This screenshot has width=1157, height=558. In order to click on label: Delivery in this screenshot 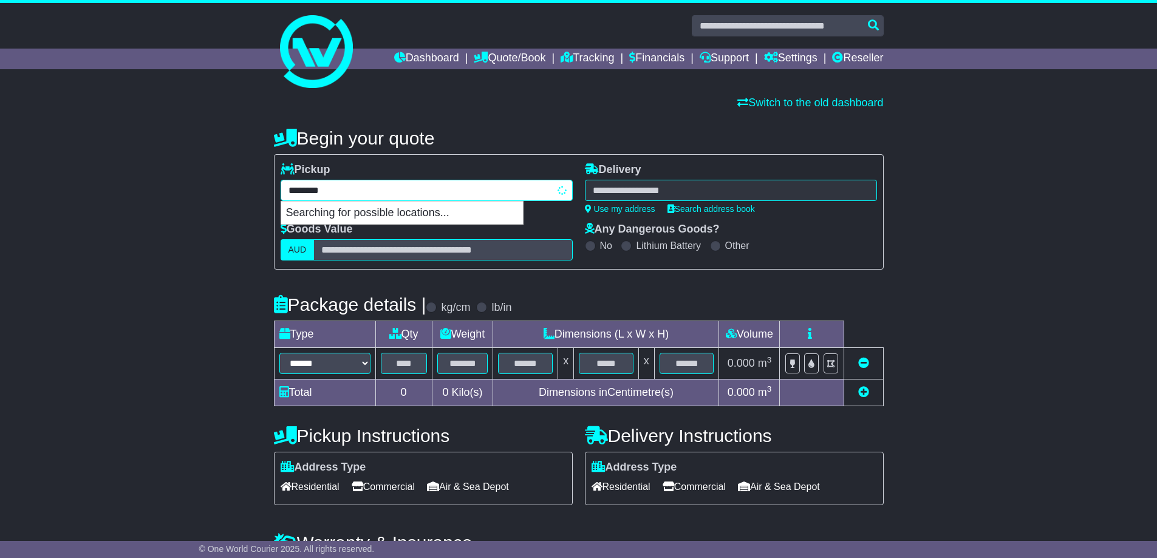, I will do `click(613, 170)`.